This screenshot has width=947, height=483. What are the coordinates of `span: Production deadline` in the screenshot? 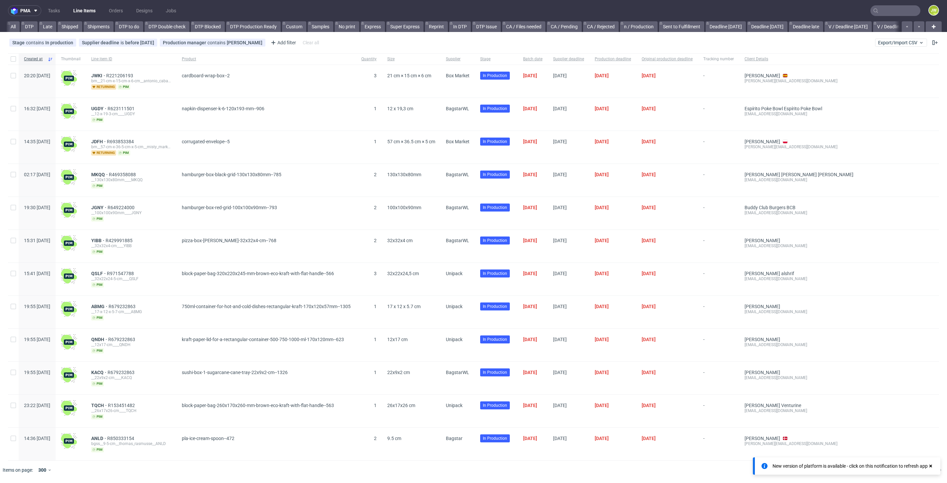 It's located at (612, 59).